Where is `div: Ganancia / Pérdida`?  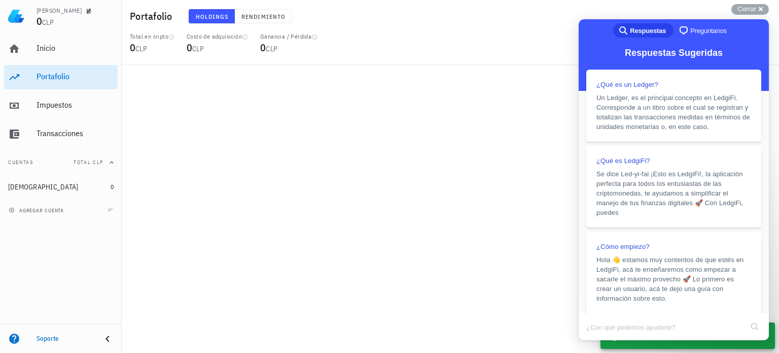 div: Ganancia / Pérdida is located at coordinates (289, 37).